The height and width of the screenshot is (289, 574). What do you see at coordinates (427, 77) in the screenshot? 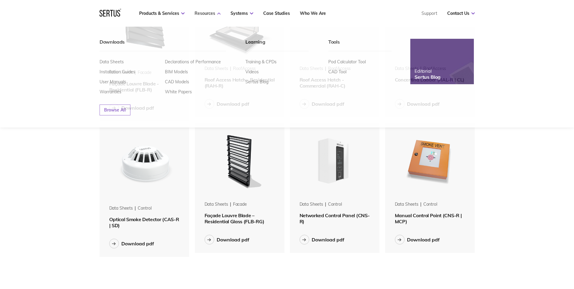
I see `div: Sertus Blog` at bounding box center [427, 77].